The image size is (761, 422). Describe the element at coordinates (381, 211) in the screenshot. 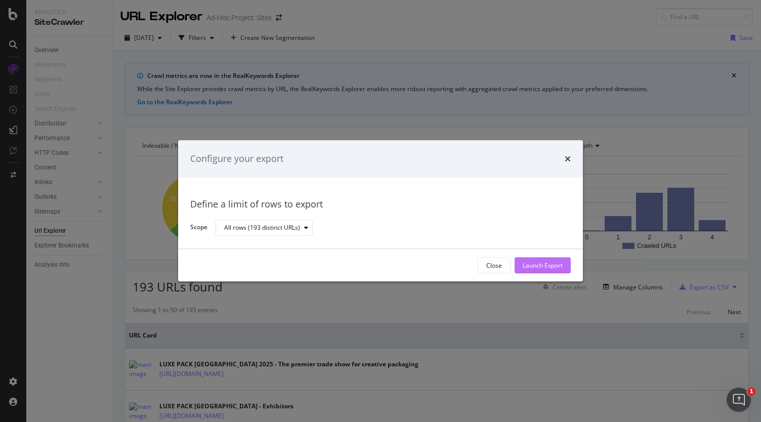

I see `div: modal` at that location.